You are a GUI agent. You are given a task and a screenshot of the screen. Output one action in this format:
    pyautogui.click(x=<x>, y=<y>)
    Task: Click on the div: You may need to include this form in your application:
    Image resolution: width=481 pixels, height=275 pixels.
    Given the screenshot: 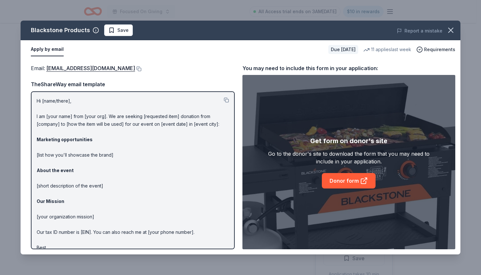 What is the action you would take?
    pyautogui.click(x=349, y=68)
    